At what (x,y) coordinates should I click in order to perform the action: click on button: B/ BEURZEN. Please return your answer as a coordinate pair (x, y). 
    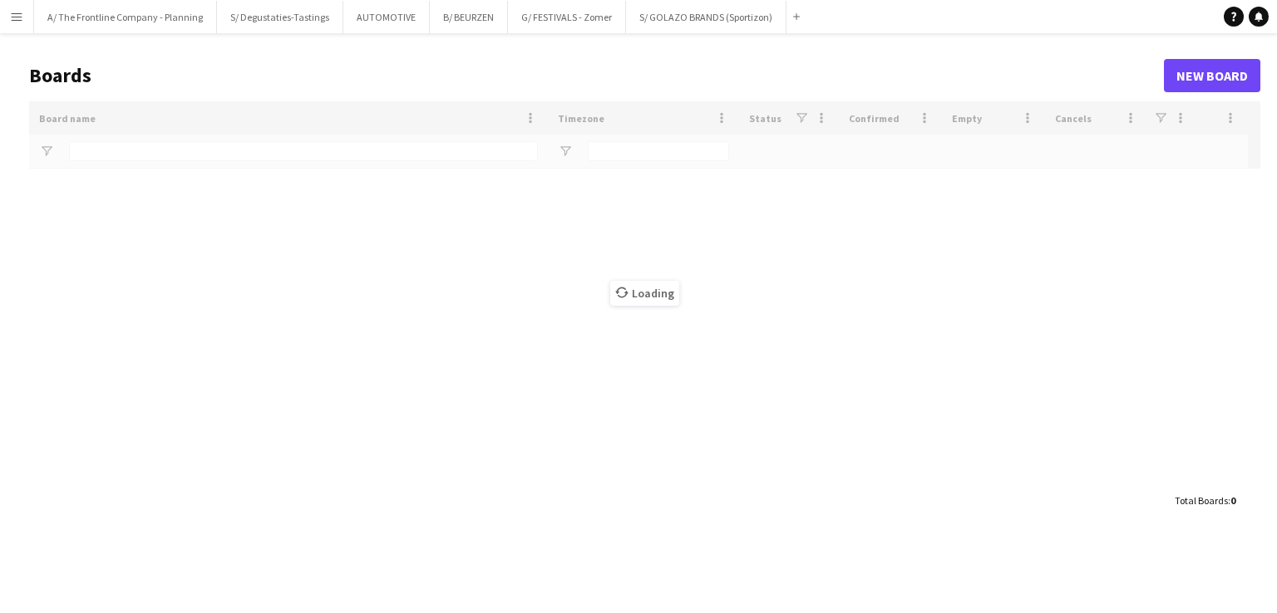
    Looking at the image, I should click on (469, 17).